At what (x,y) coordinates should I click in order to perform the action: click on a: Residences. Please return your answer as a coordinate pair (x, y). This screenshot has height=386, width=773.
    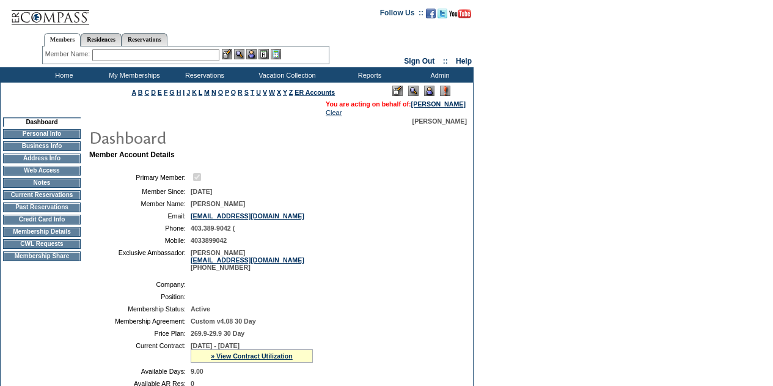
    Looking at the image, I should click on (101, 39).